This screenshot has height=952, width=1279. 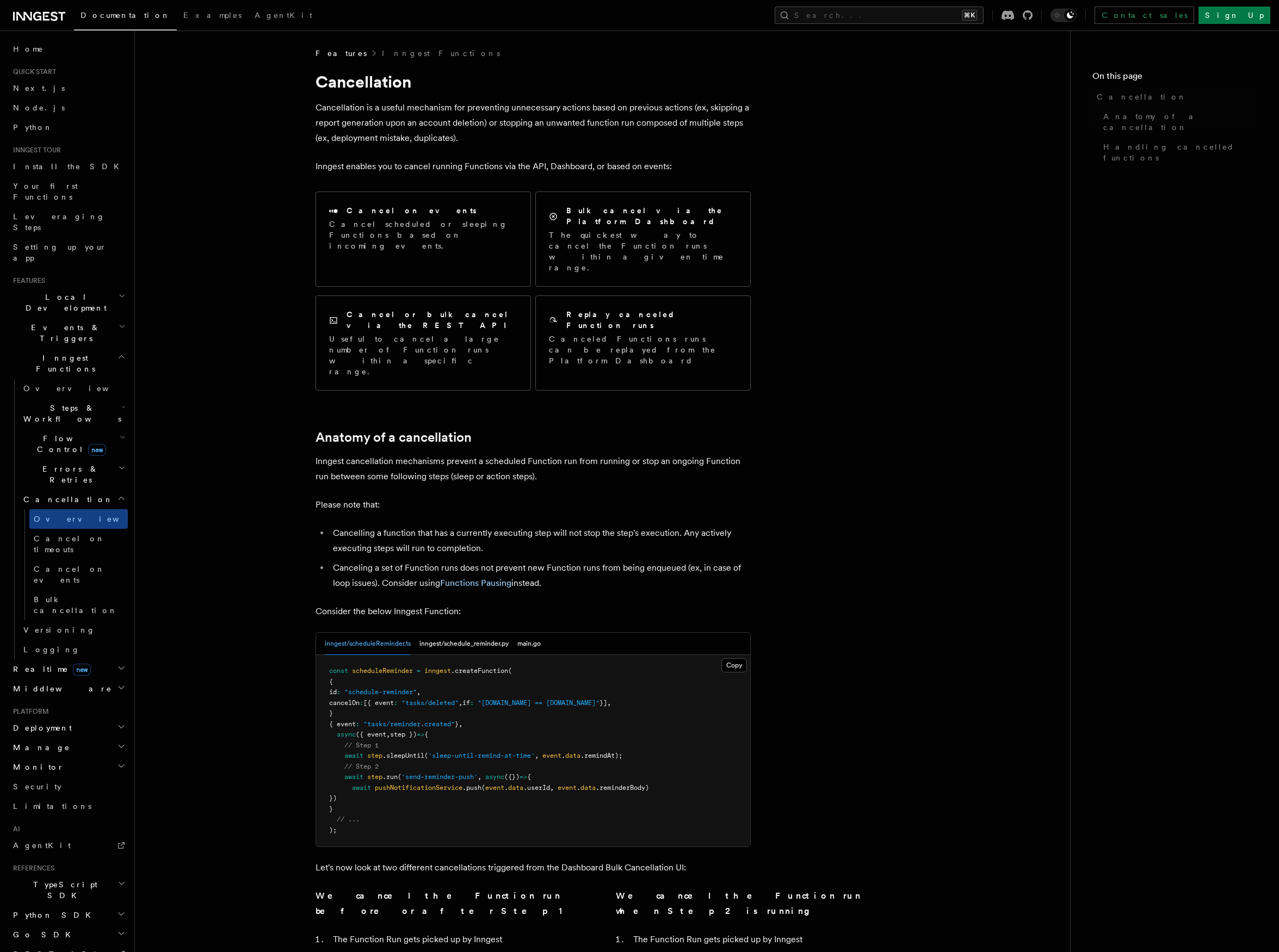 What do you see at coordinates (652, 216) in the screenshot?
I see `h2: Bulk cancel via the Platform Dashboard` at bounding box center [652, 216].